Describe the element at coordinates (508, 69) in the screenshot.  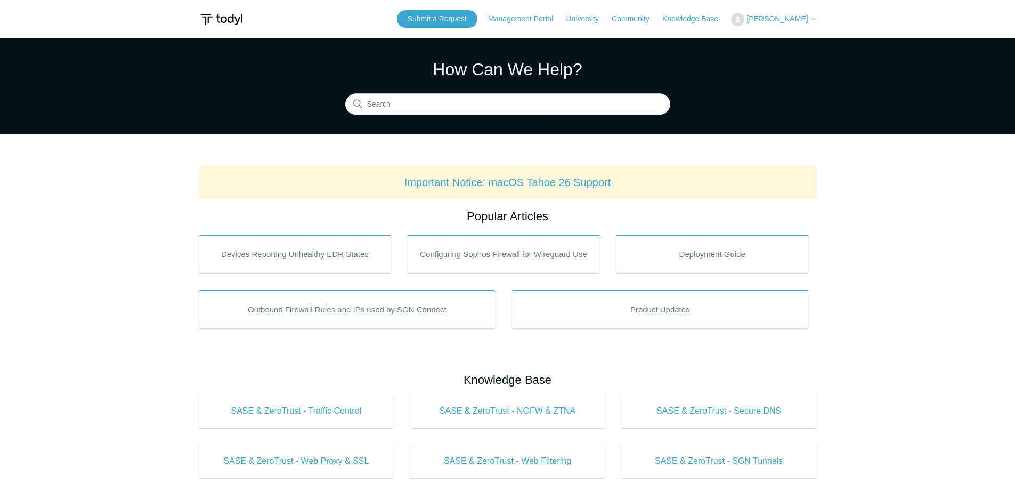
I see `h1: How Can We Help?` at that location.